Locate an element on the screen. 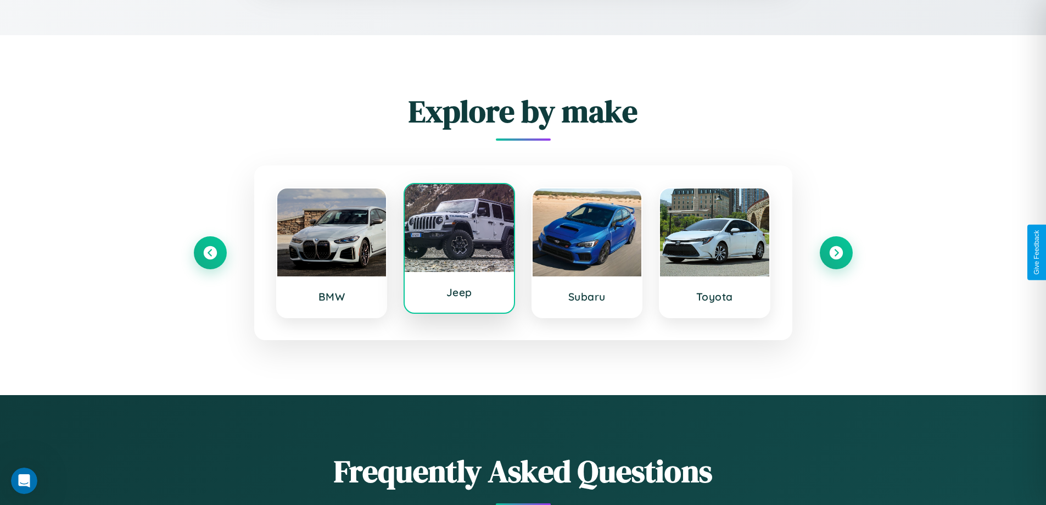 The image size is (1046, 505). h3: Subaru is located at coordinates (587, 297).